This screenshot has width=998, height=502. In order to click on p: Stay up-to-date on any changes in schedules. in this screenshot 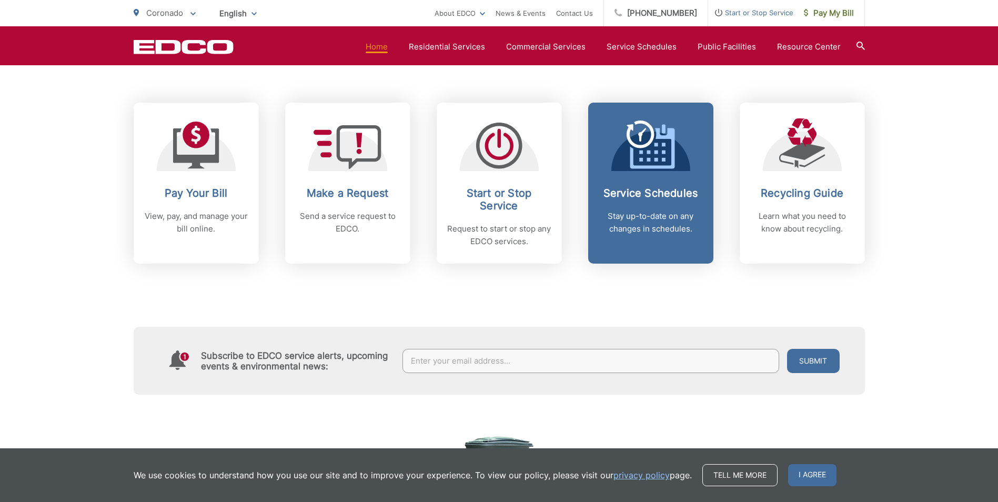, I will do `click(650, 222)`.